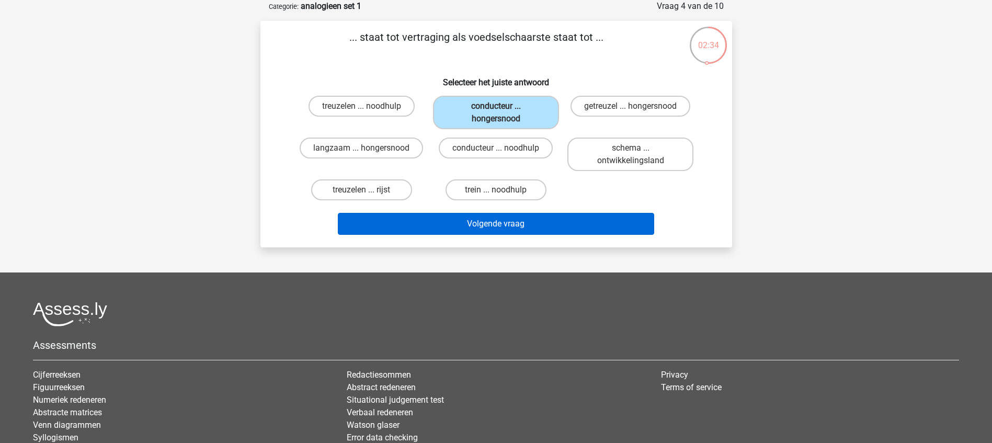 This screenshot has width=992, height=443. I want to click on a: Abstract redeneren, so click(381, 387).